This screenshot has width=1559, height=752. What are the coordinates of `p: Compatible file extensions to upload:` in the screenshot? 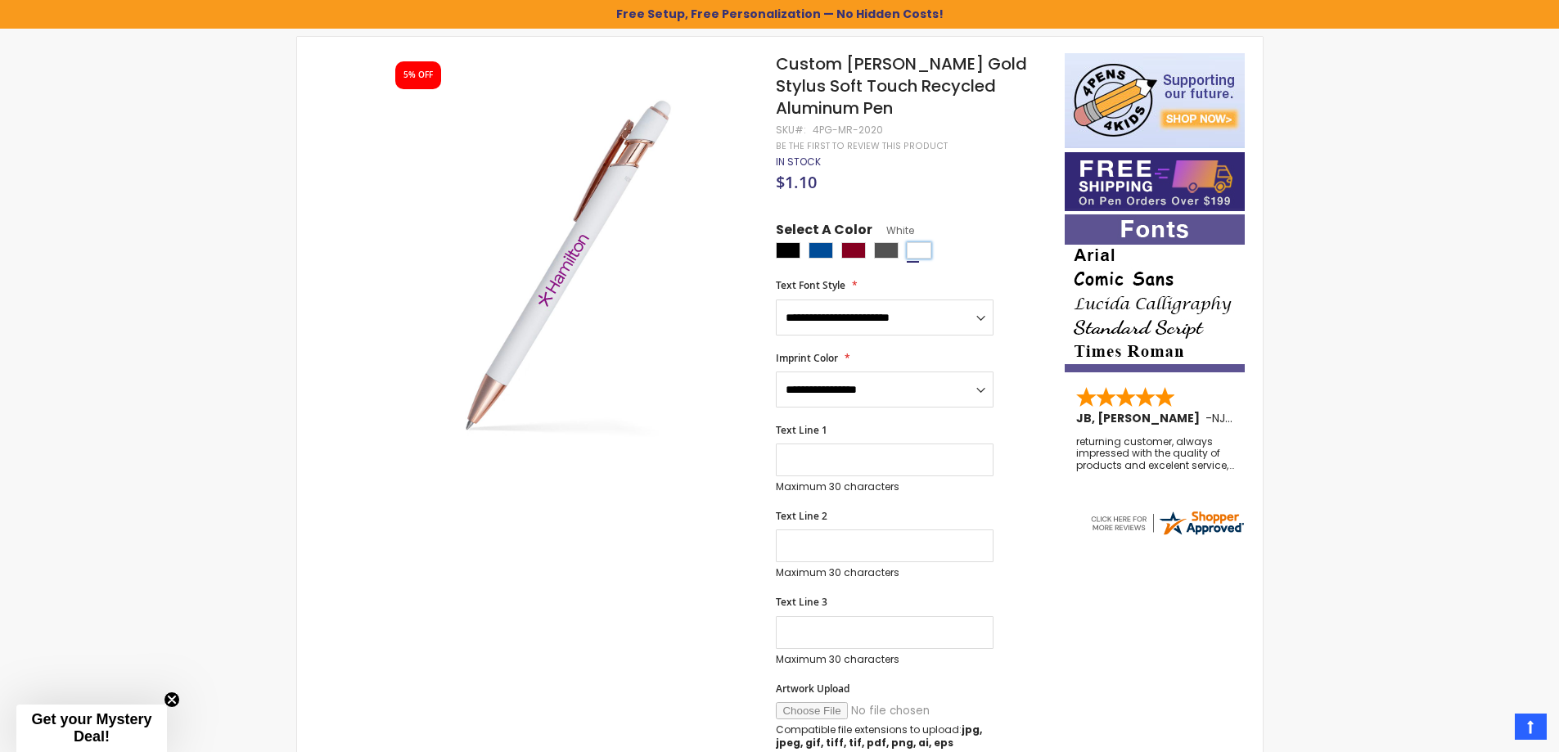 It's located at (885, 737).